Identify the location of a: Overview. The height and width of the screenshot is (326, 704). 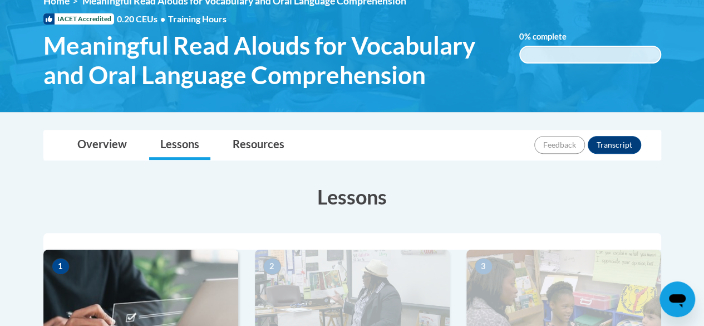
(102, 145).